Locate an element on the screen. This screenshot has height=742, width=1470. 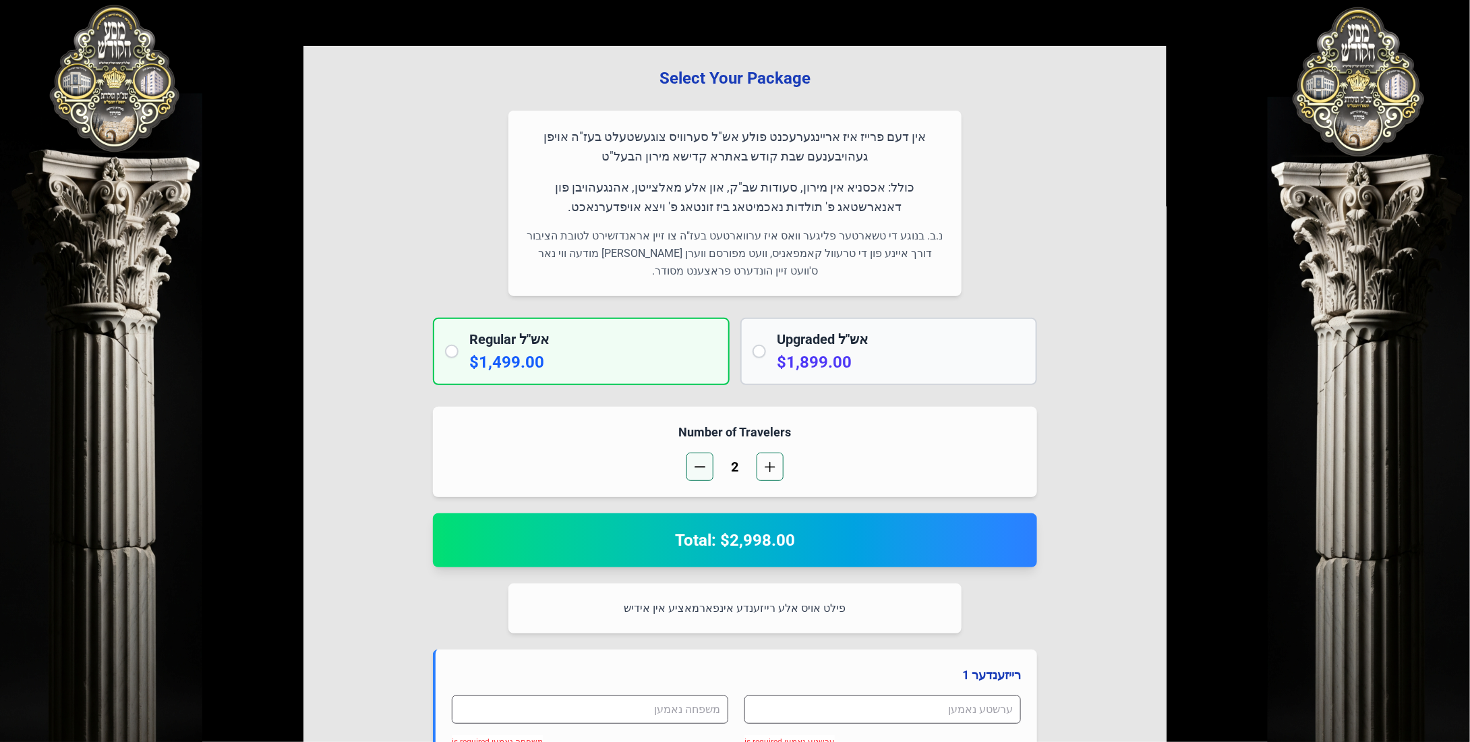
h2: Total: $2,998.00 is located at coordinates (735, 540).